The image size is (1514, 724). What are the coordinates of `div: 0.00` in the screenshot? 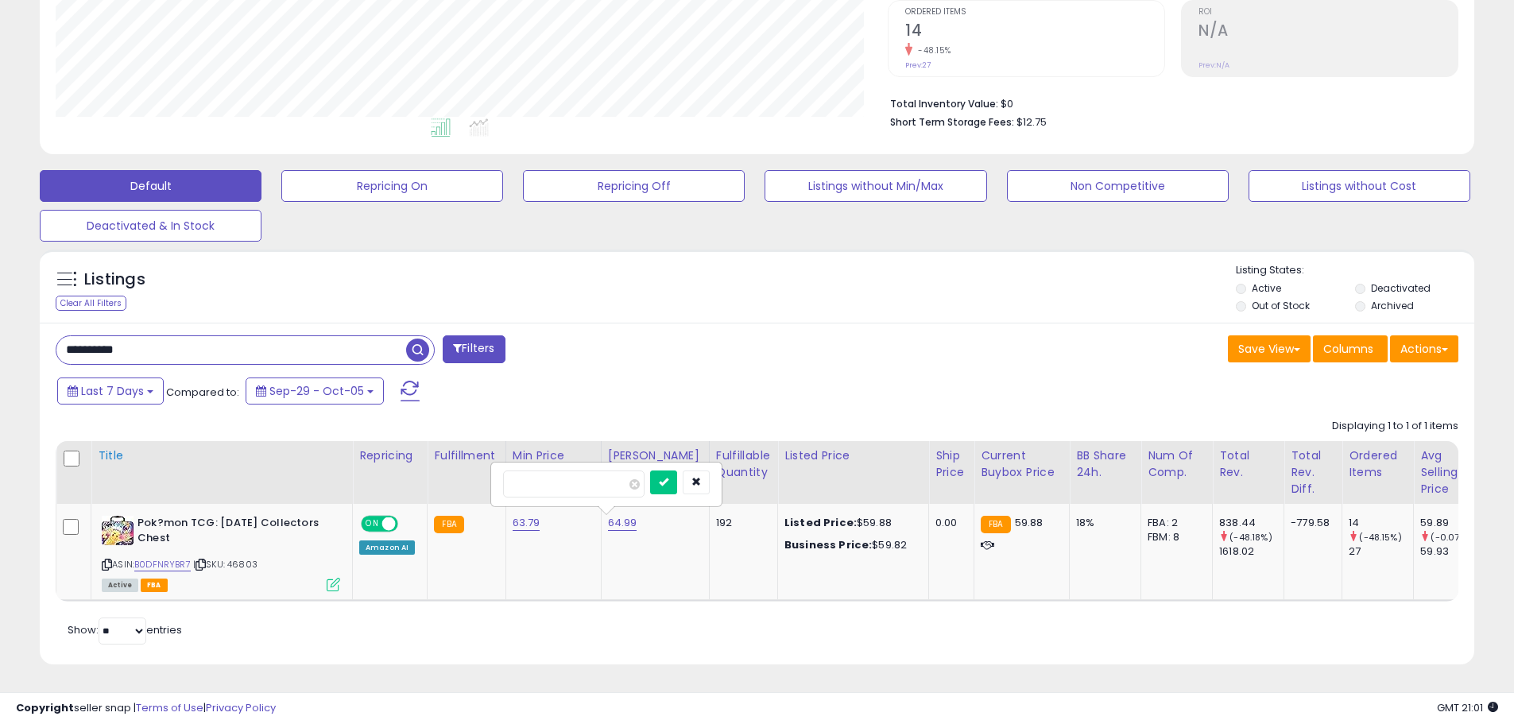 It's located at (948, 523).